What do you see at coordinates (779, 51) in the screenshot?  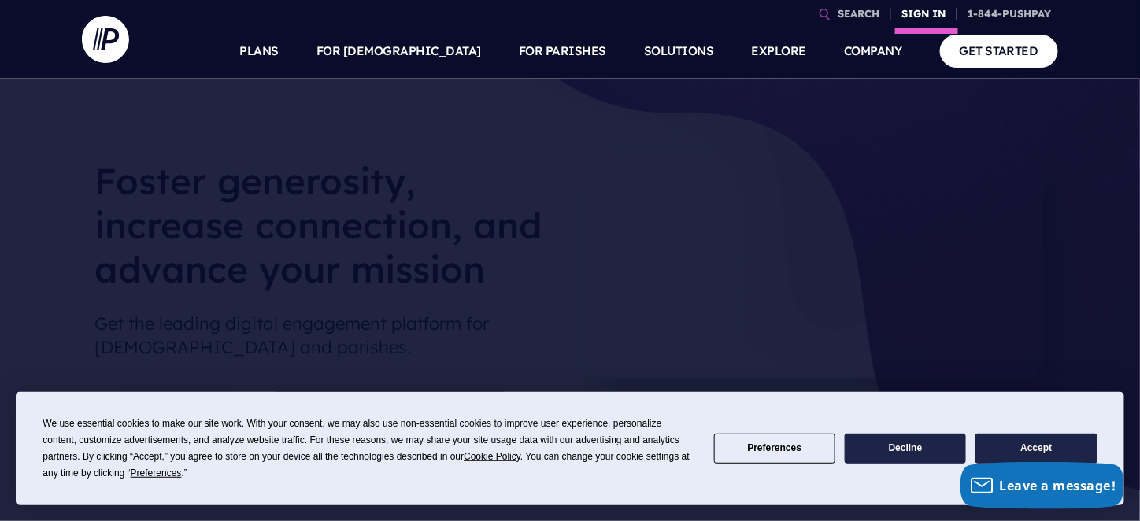 I see `a: EXPLORE` at bounding box center [779, 51].